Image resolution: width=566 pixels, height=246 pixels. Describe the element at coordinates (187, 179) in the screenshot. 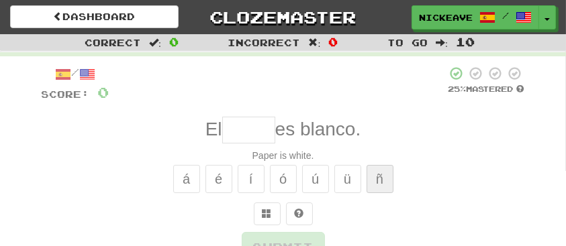

I see `button: á` at that location.